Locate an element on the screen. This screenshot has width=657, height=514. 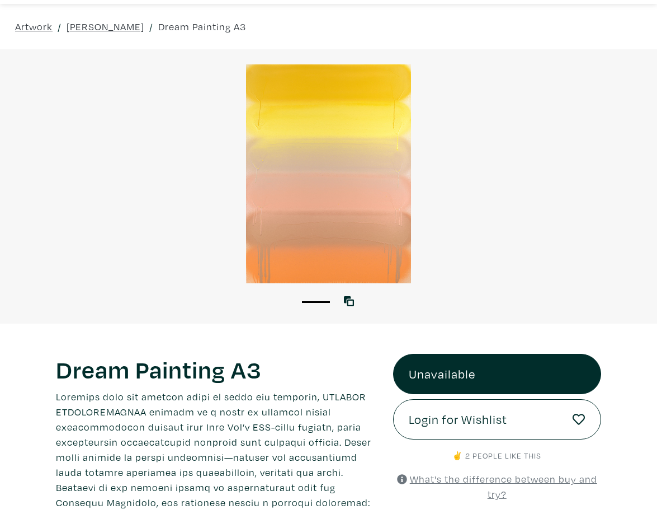
a: Login for Wishlist is located at coordinates (497, 419).